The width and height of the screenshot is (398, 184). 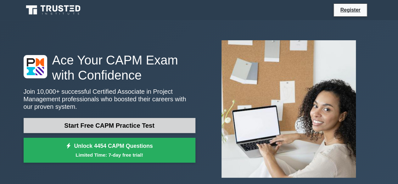 What do you see at coordinates (350, 10) in the screenshot?
I see `a: Register` at bounding box center [350, 10].